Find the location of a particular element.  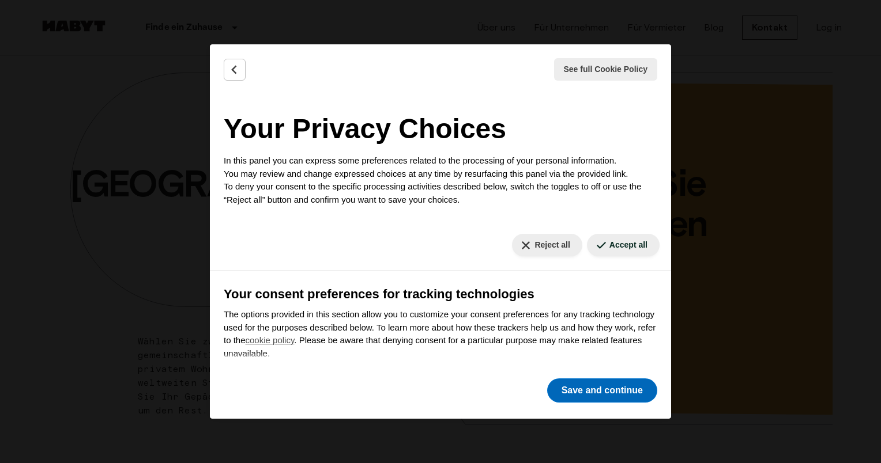

button: See full Cookie Policy is located at coordinates (606, 69).